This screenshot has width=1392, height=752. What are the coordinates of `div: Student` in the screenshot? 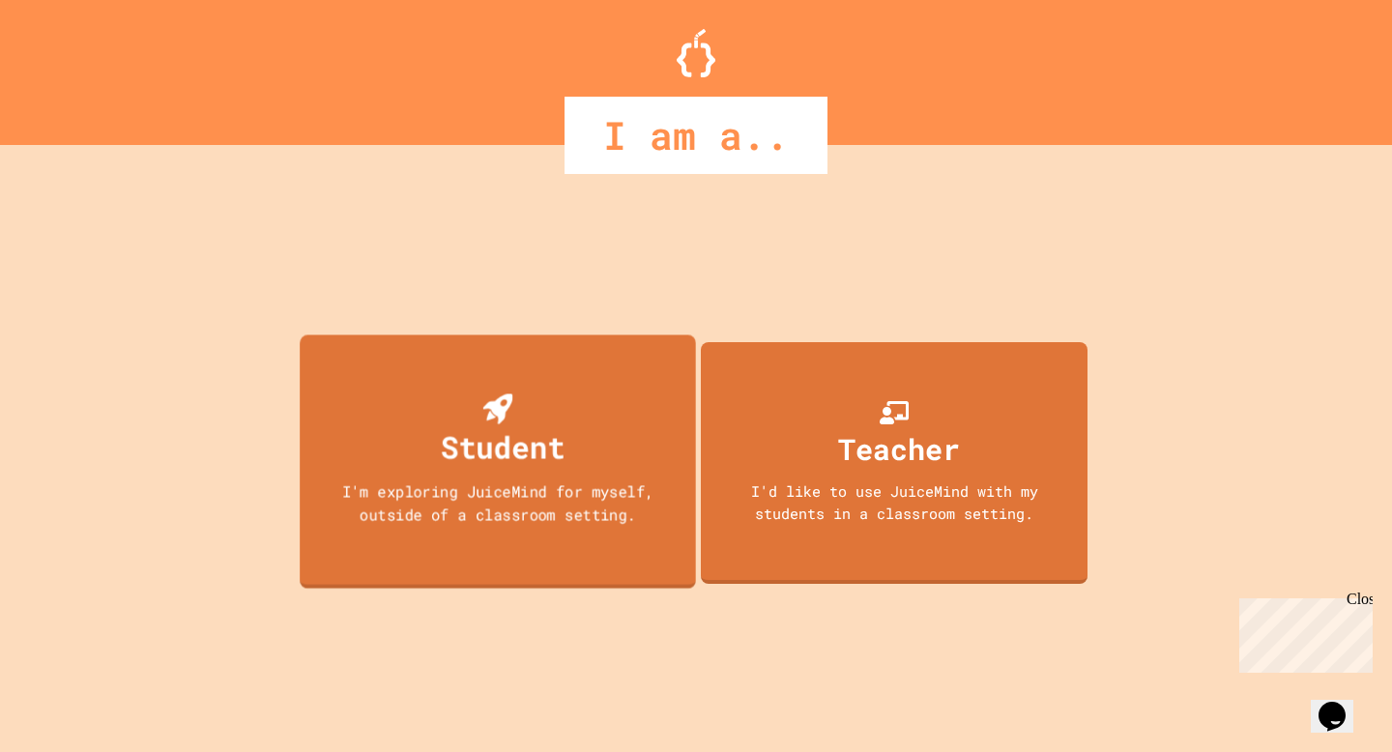 It's located at (503, 447).